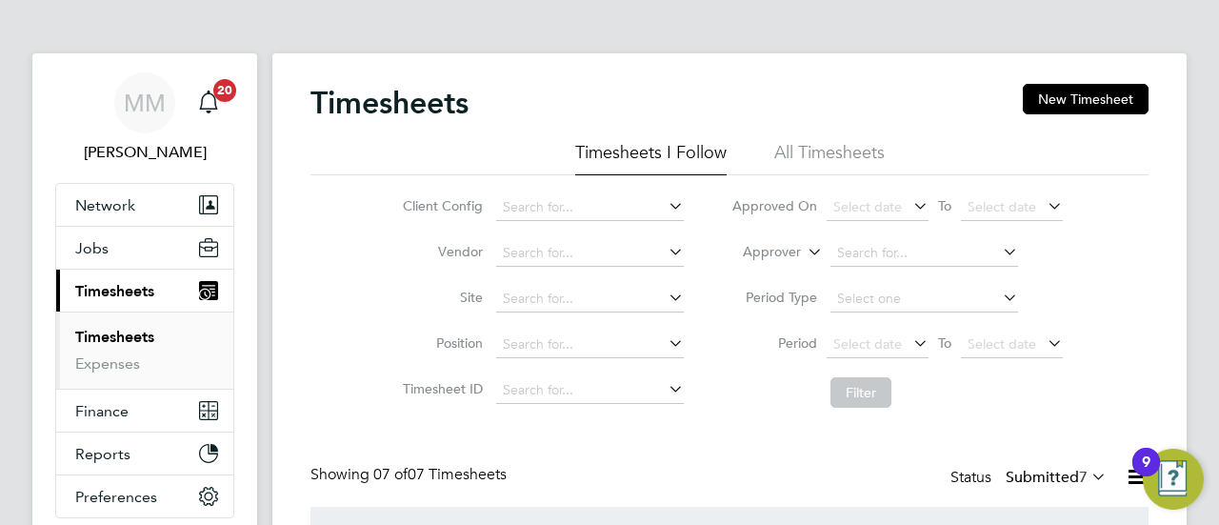  I want to click on label: Approved On, so click(774, 206).